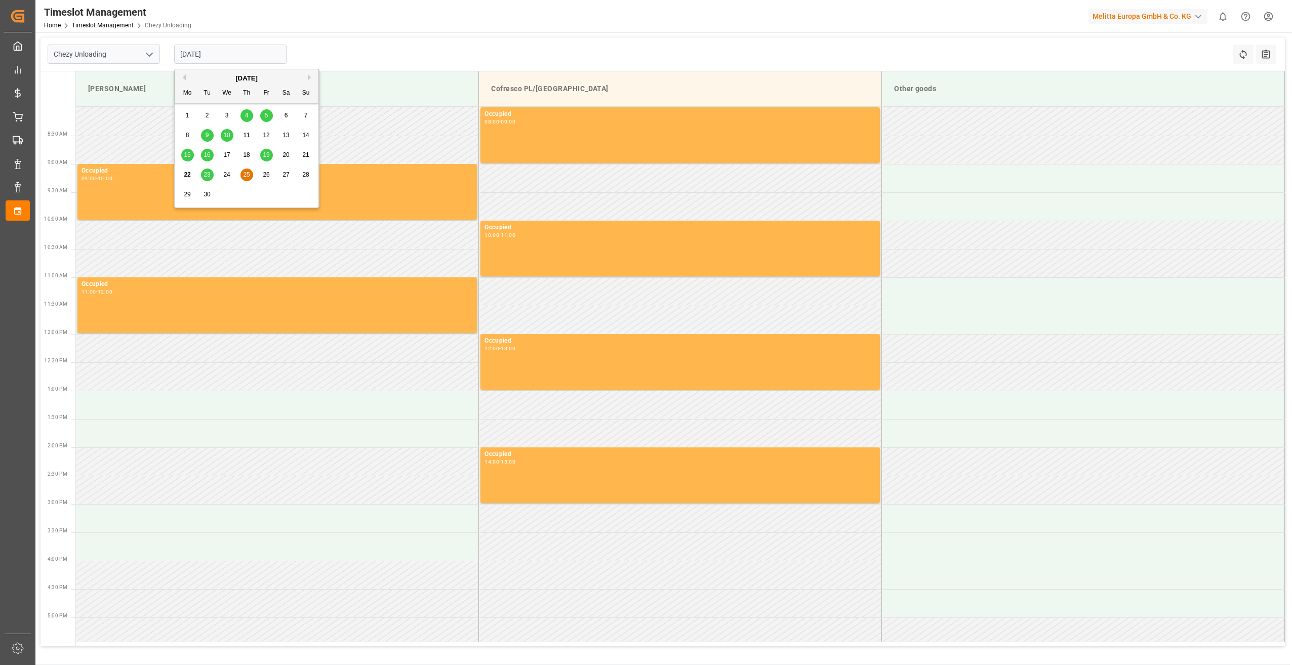 The height and width of the screenshot is (665, 1292). I want to click on div: Other goods, so click(1083, 89).